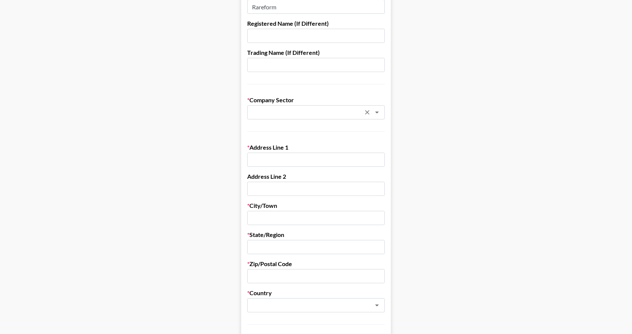 The width and height of the screenshot is (632, 334). Describe the element at coordinates (316, 100) in the screenshot. I see `label: Company Sector` at that location.